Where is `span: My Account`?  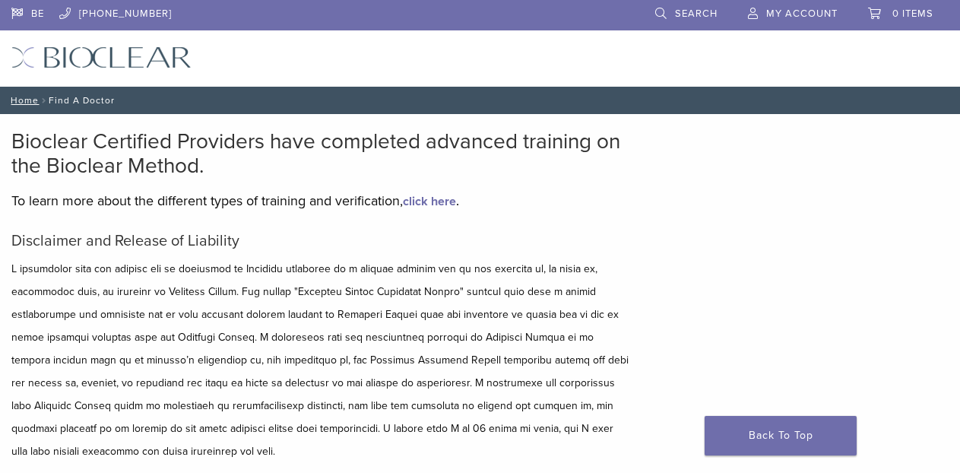
span: My Account is located at coordinates (802, 14).